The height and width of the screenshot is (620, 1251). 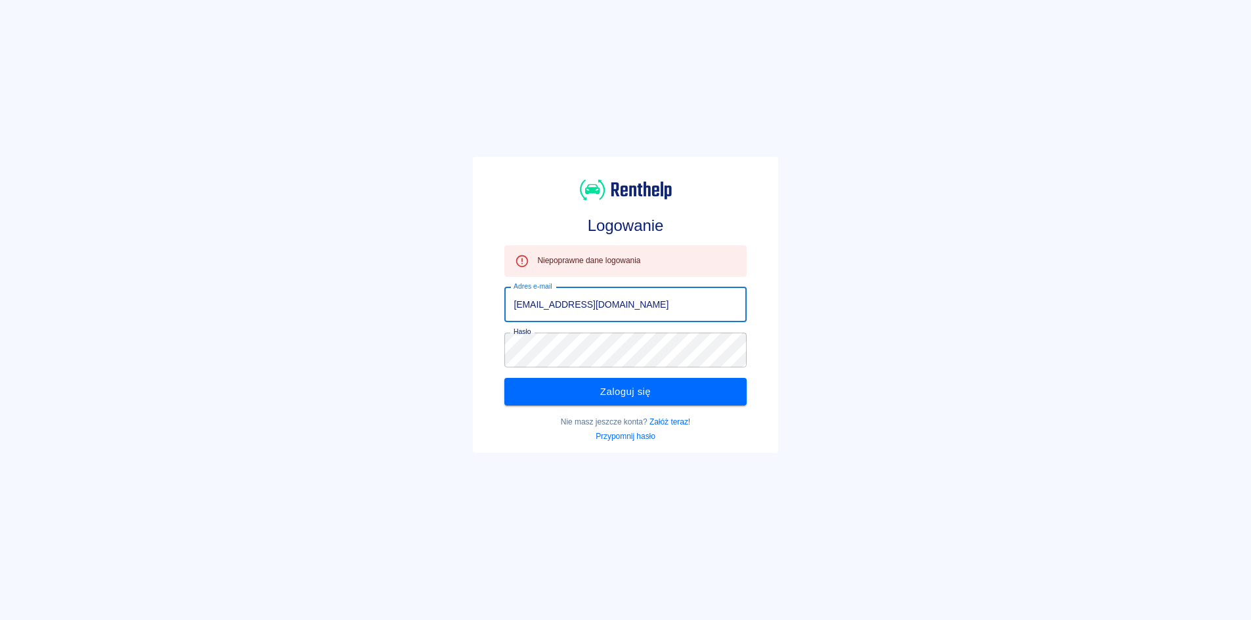 I want to click on label: Adres e-mail, so click(x=532, y=286).